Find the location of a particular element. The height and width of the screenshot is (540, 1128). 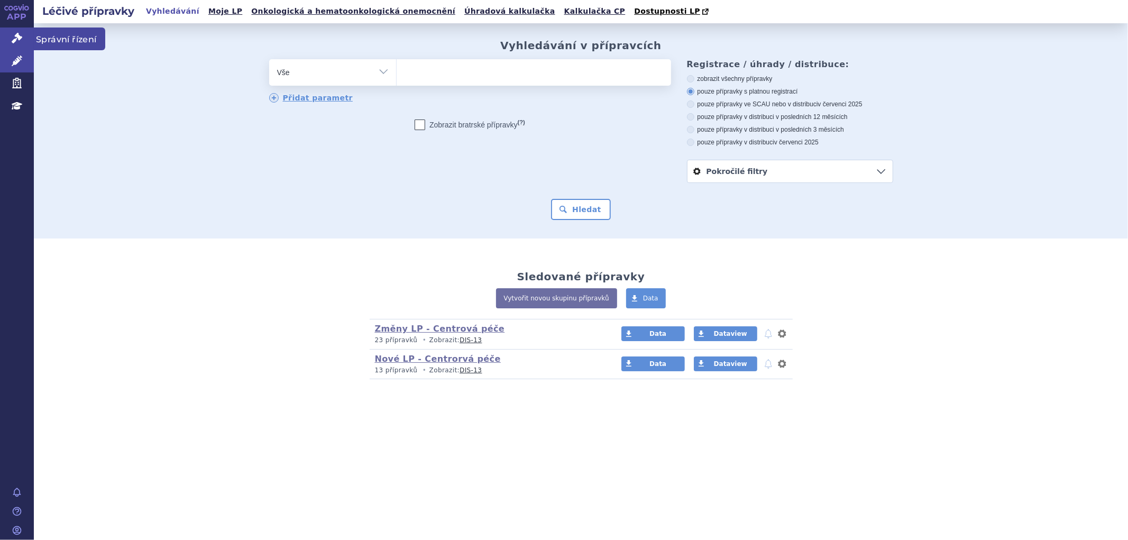

span: Správní řízení is located at coordinates (69, 39).